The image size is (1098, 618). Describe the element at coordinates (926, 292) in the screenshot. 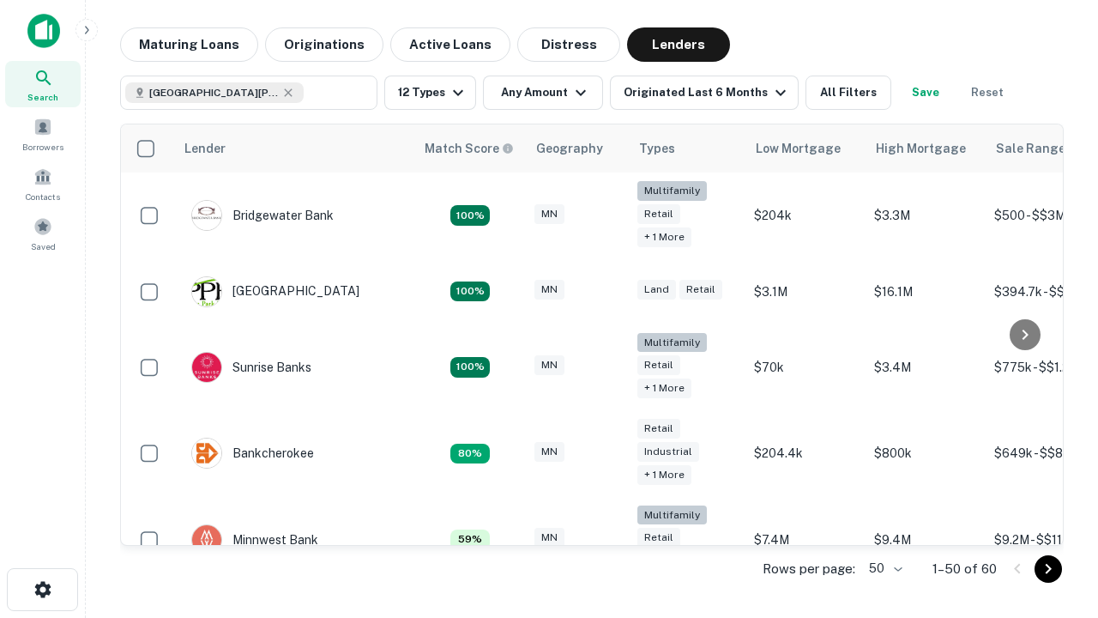

I see `td: $16.1M` at that location.